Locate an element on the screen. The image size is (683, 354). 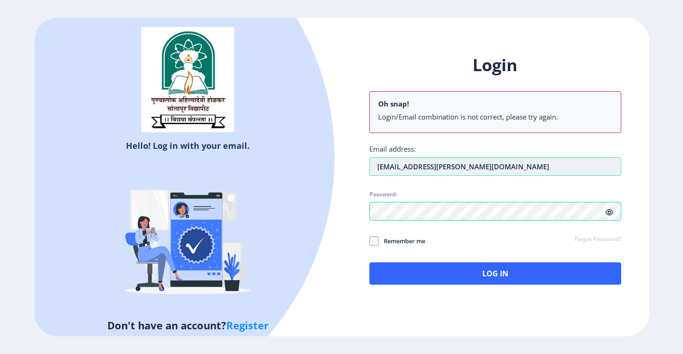
a: Register is located at coordinates (247, 325).